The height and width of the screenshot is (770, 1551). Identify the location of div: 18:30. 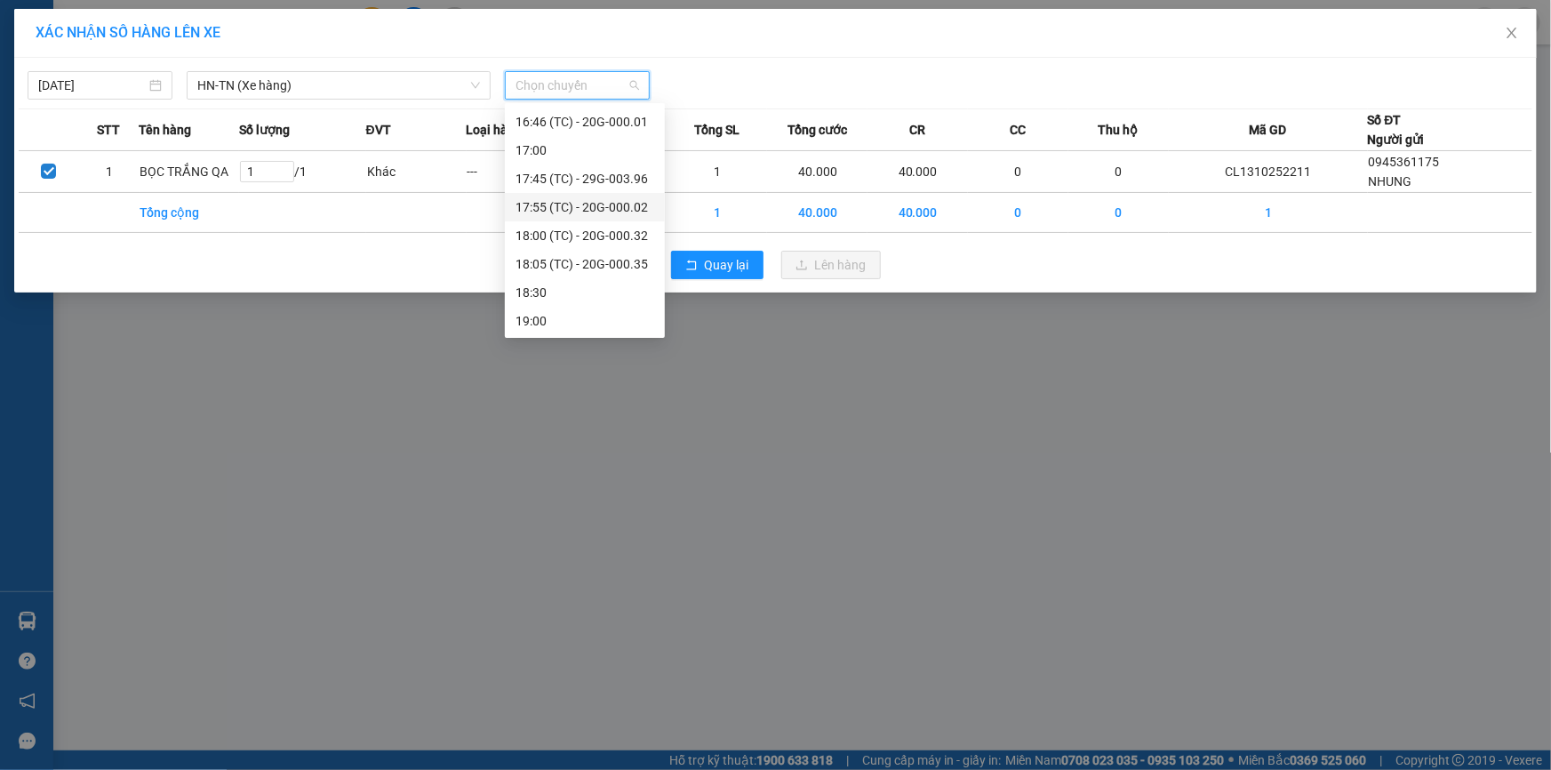
(585, 292).